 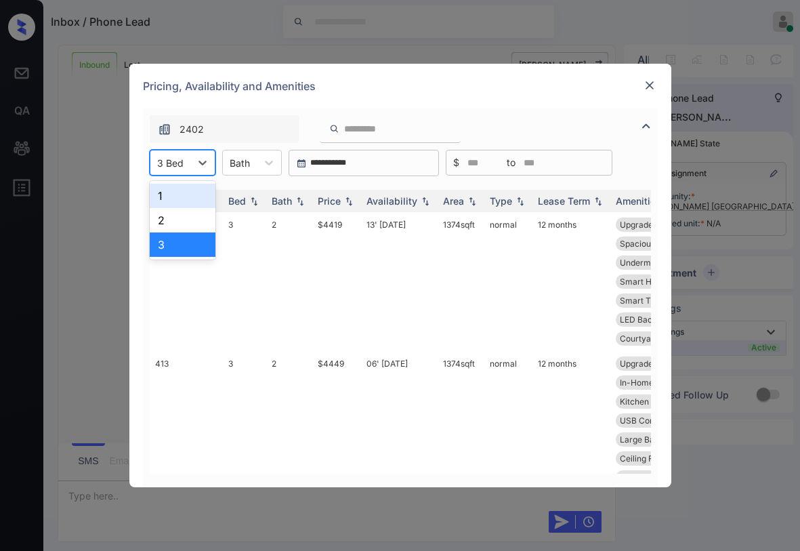 What do you see at coordinates (182, 196) in the screenshot?
I see `div: 1` at bounding box center [182, 196].